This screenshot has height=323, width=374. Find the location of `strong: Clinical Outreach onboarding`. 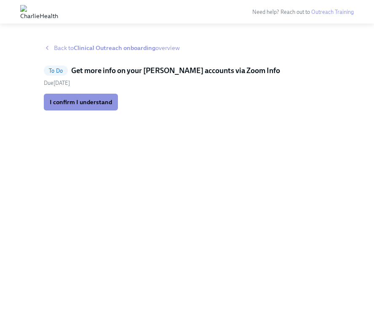

strong: Clinical Outreach onboarding is located at coordinates (114, 48).